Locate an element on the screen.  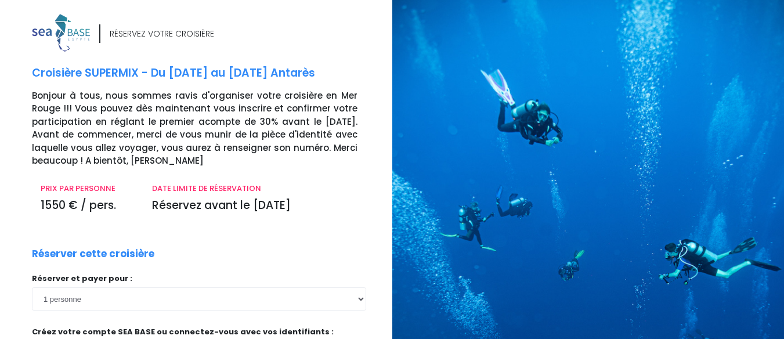
p: 1550 € / pers. is located at coordinates (88, 205).